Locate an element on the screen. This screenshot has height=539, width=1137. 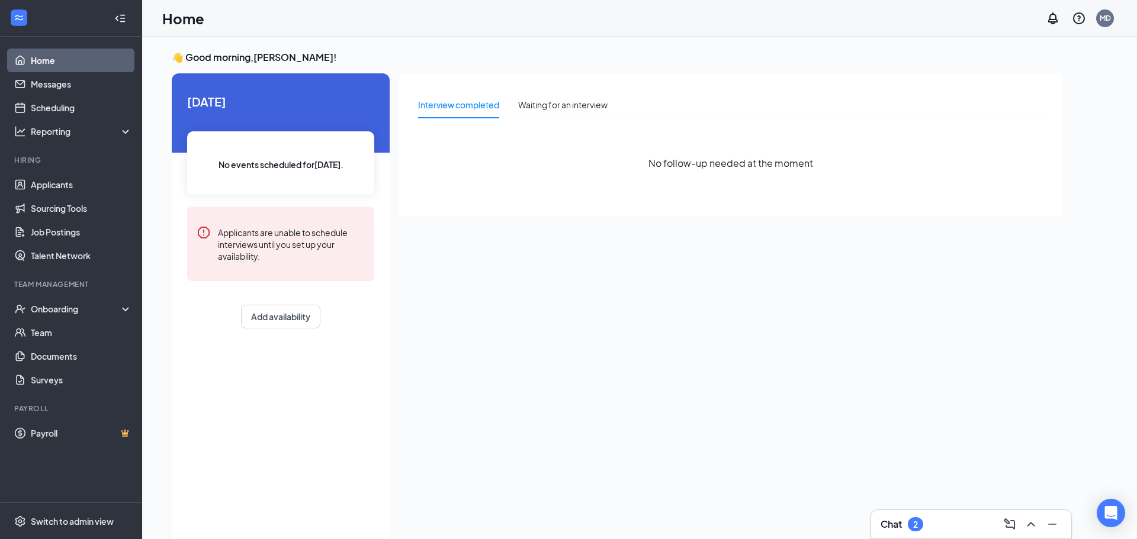
div: Hiring is located at coordinates (72, 160).